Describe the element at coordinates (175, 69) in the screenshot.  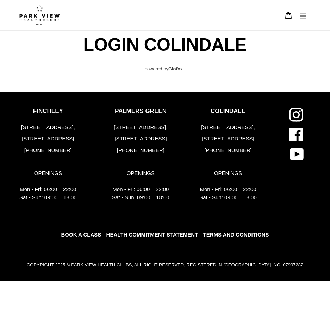
I see `b: Glofox` at that location.